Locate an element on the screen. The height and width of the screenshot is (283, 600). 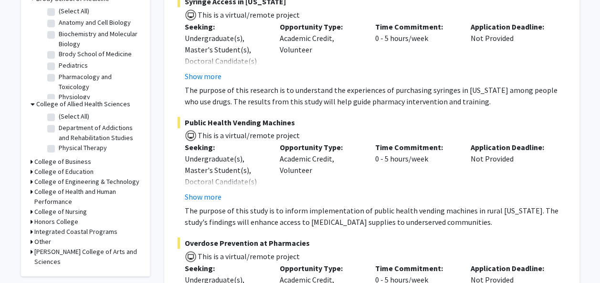
label: Physiology is located at coordinates (74, 97).